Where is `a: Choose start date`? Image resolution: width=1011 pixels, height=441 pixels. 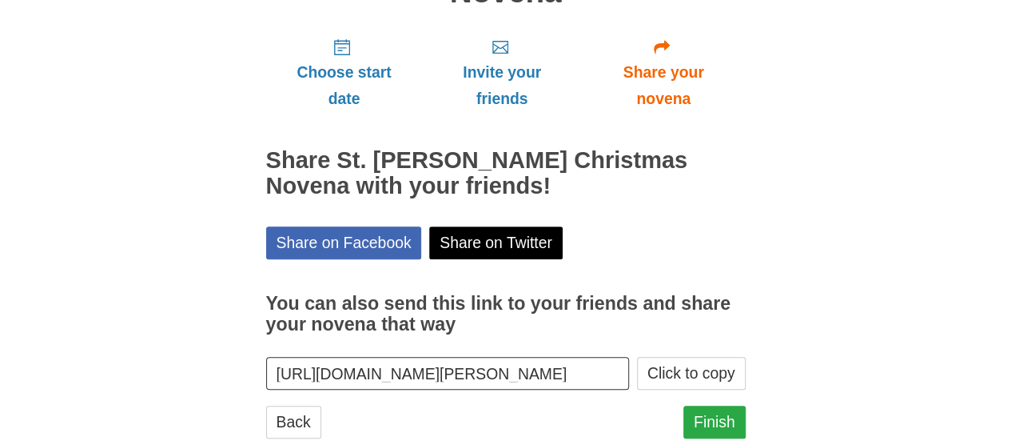
a: Choose start date is located at coordinates (345, 72).